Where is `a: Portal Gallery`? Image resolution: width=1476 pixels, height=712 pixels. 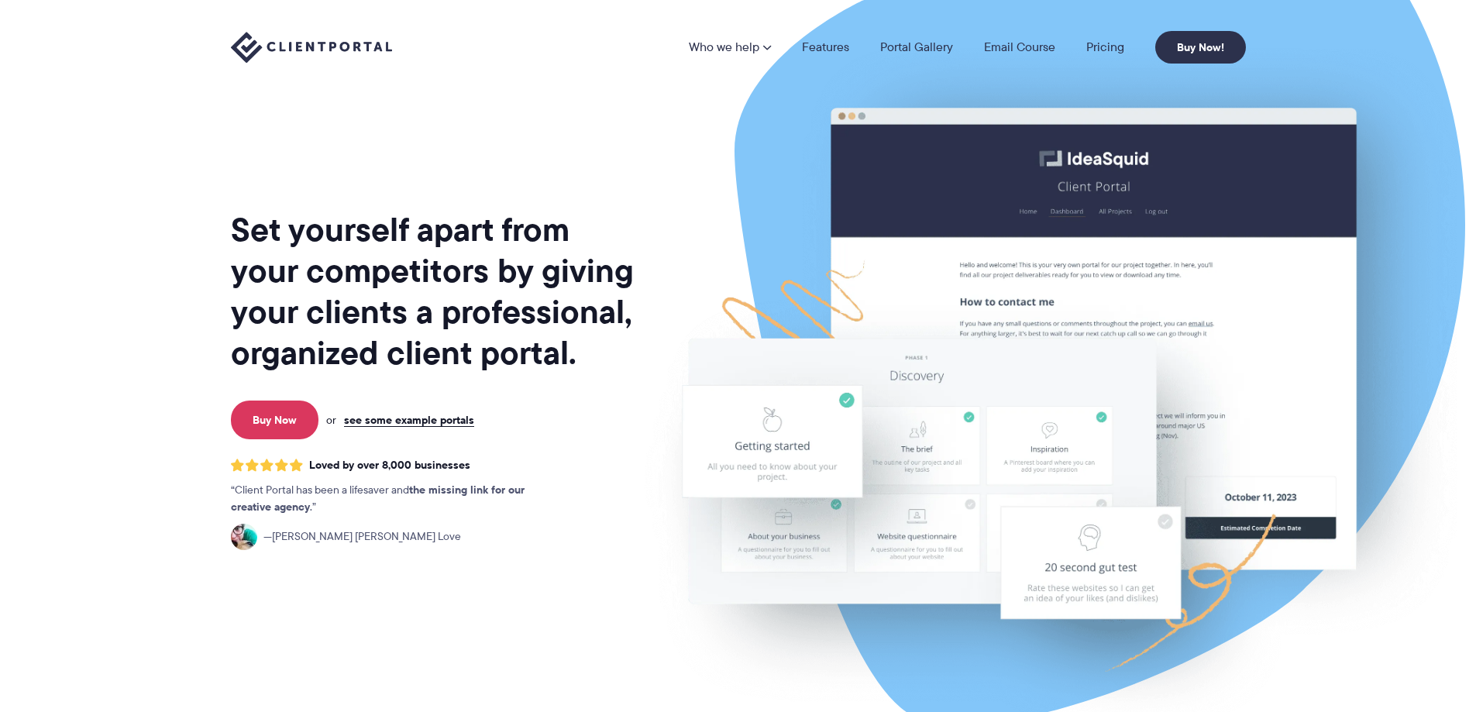 a: Portal Gallery is located at coordinates (917, 47).